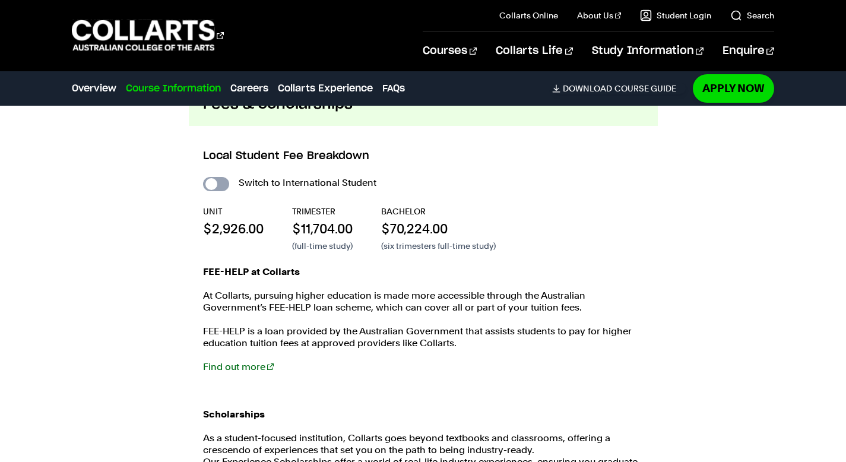  Describe the element at coordinates (308, 183) in the screenshot. I see `label: Switch to International Student` at that location.